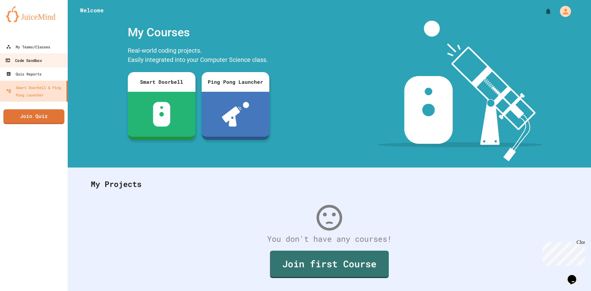  I want to click on a: Join Quiz, so click(34, 117).